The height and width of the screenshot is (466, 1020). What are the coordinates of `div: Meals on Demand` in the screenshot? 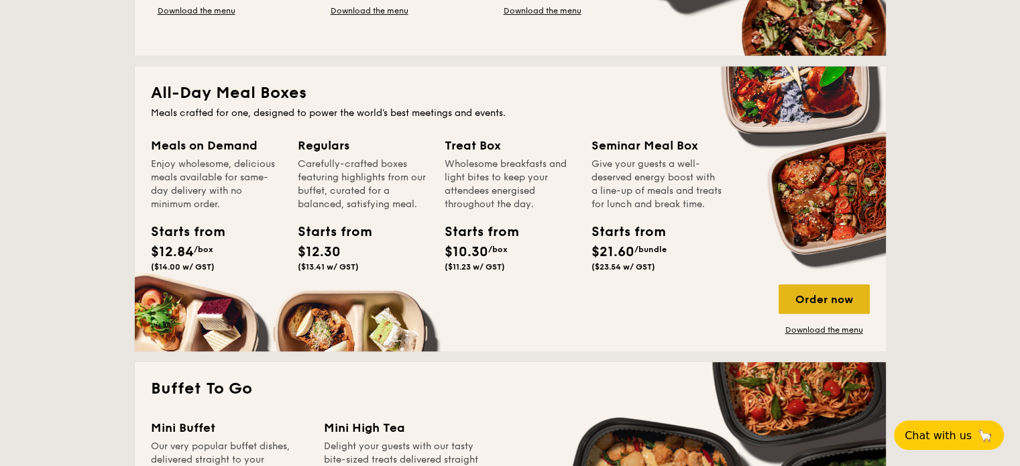 It's located at (216, 146).